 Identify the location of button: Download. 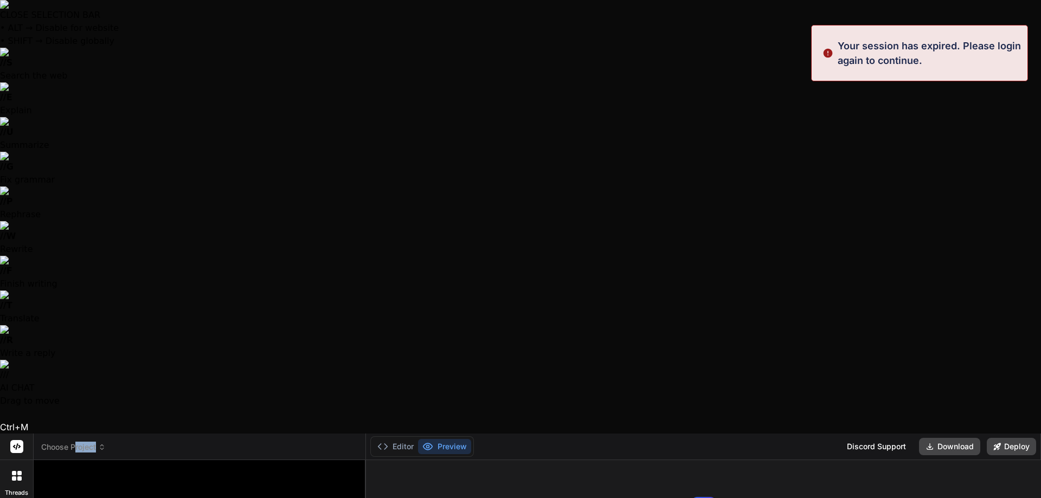
(949, 447).